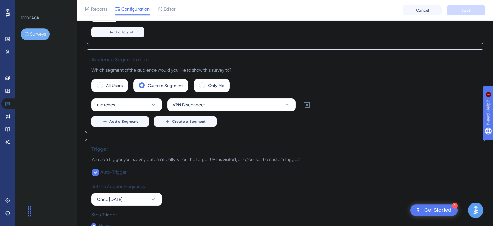 This screenshot has width=493, height=226. What do you see at coordinates (423, 10) in the screenshot?
I see `button: Cancel` at bounding box center [423, 10].